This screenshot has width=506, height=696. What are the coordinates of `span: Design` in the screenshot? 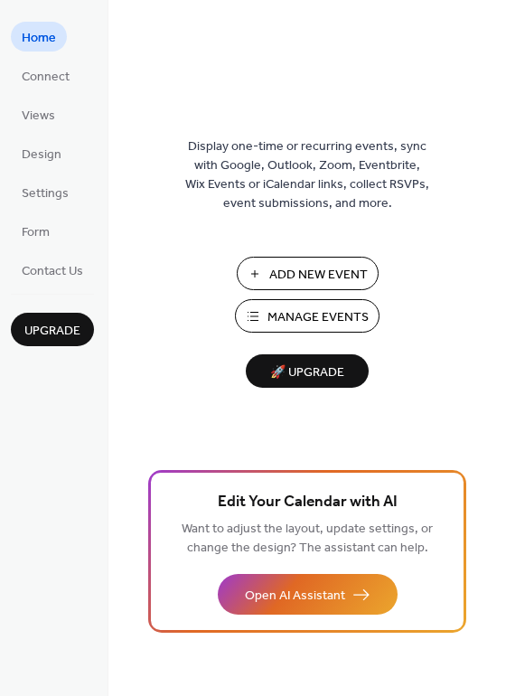 It's located at (42, 155).